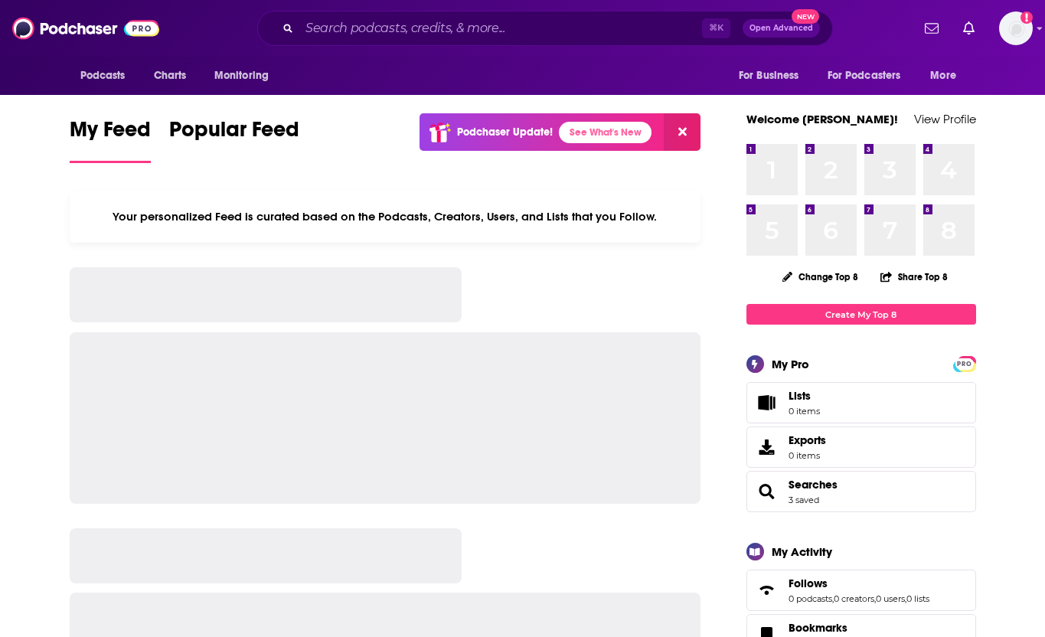 This screenshot has width=1045, height=637. Describe the element at coordinates (716, 28) in the screenshot. I see `span: ⌘ K` at that location.